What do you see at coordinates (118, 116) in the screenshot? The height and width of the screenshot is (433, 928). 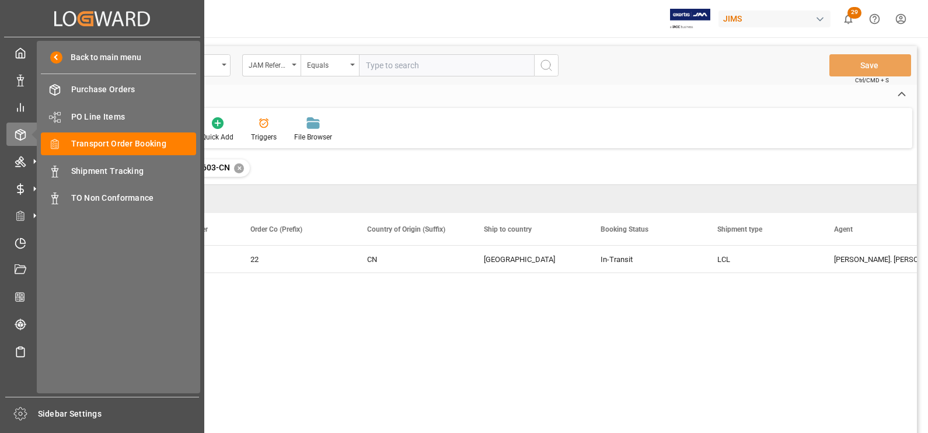 I see `a: PO Line Items` at bounding box center [118, 116].